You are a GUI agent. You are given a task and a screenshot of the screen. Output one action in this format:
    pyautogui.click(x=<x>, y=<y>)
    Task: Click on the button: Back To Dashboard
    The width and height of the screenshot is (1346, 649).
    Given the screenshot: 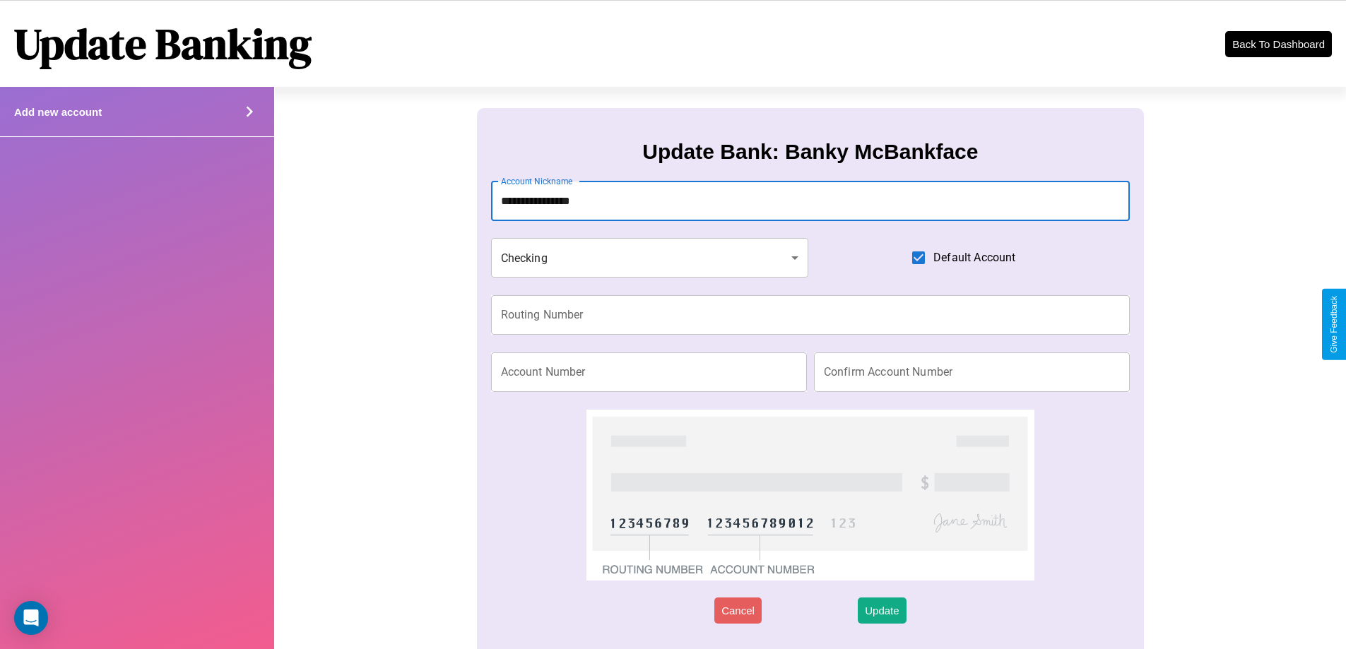 What is the action you would take?
    pyautogui.click(x=1278, y=44)
    